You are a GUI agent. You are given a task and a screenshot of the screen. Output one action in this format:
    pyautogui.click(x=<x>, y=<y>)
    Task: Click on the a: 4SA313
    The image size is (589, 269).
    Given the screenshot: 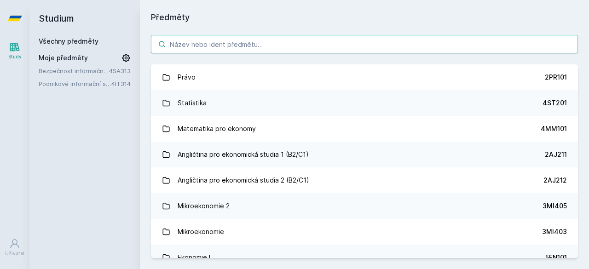 What is the action you would take?
    pyautogui.click(x=120, y=71)
    